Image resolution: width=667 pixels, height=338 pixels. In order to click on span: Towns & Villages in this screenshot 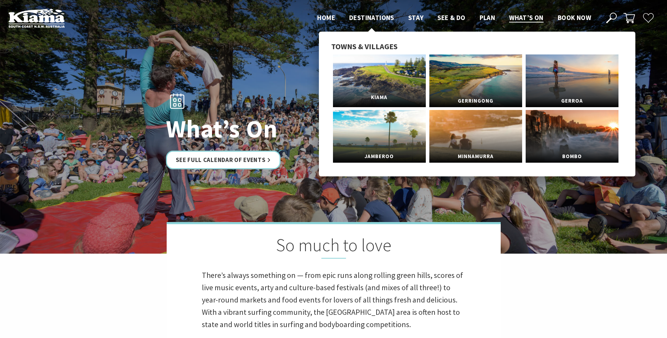, I will do `click(364, 46)`.